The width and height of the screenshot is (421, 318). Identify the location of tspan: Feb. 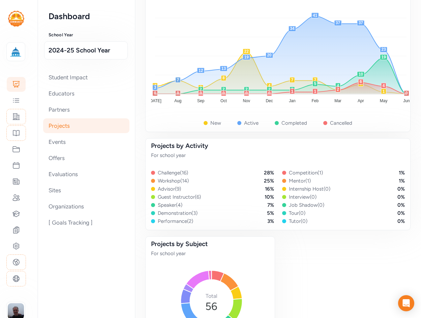
(314, 101).